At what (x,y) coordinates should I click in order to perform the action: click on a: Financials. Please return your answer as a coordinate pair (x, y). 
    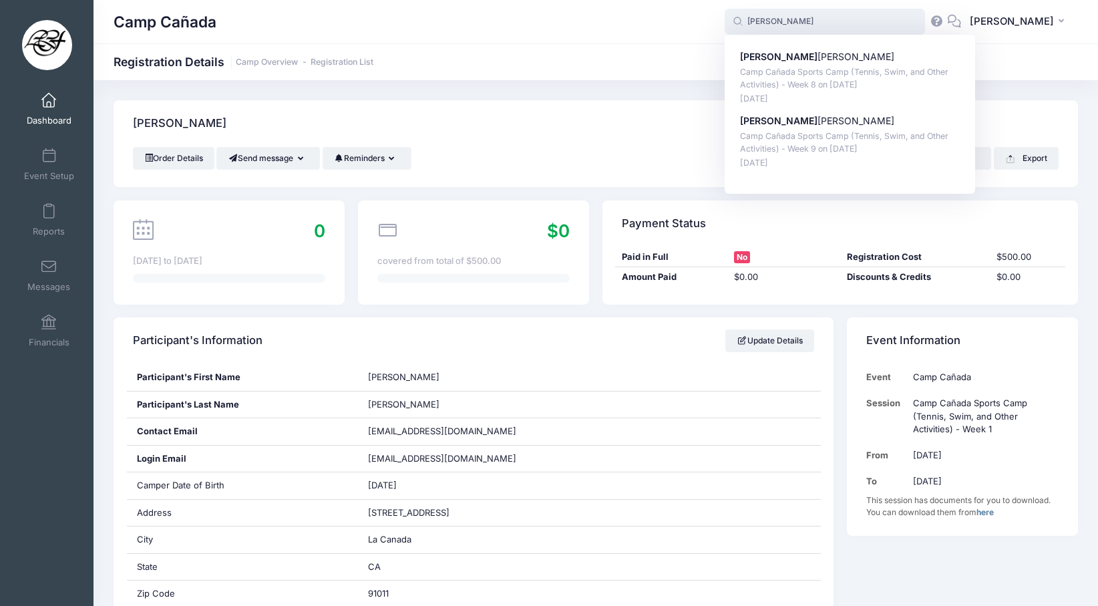
    Looking at the image, I should click on (49, 331).